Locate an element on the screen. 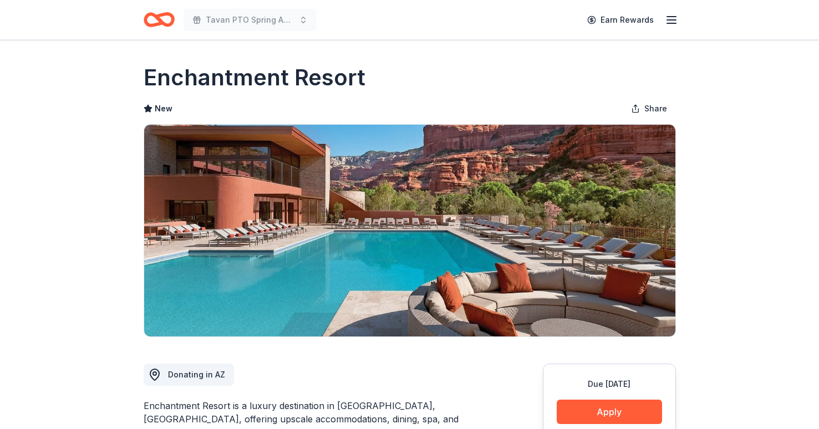 The width and height of the screenshot is (819, 429). span: Tavan PTO Spring Auction is located at coordinates (250, 20).